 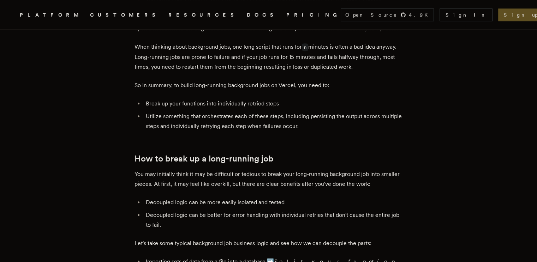 I want to click on p: So in summary, to build long-running background jobs on Vercel, you need to:, so click(x=269, y=85).